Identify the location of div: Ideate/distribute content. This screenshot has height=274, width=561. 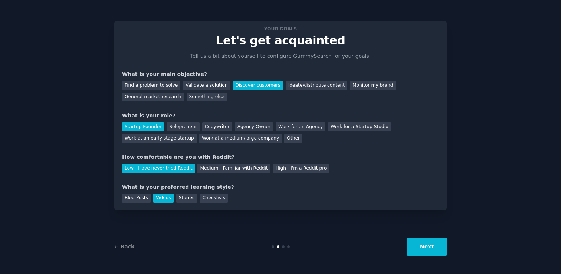
(316, 85).